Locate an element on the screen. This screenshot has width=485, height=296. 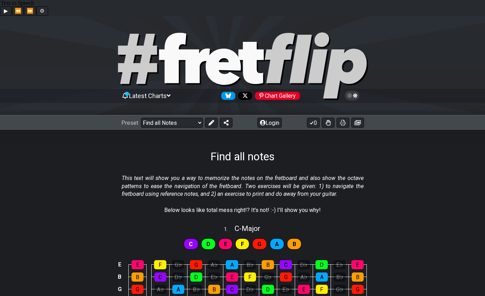
select: Preset is located at coordinates (172, 123).